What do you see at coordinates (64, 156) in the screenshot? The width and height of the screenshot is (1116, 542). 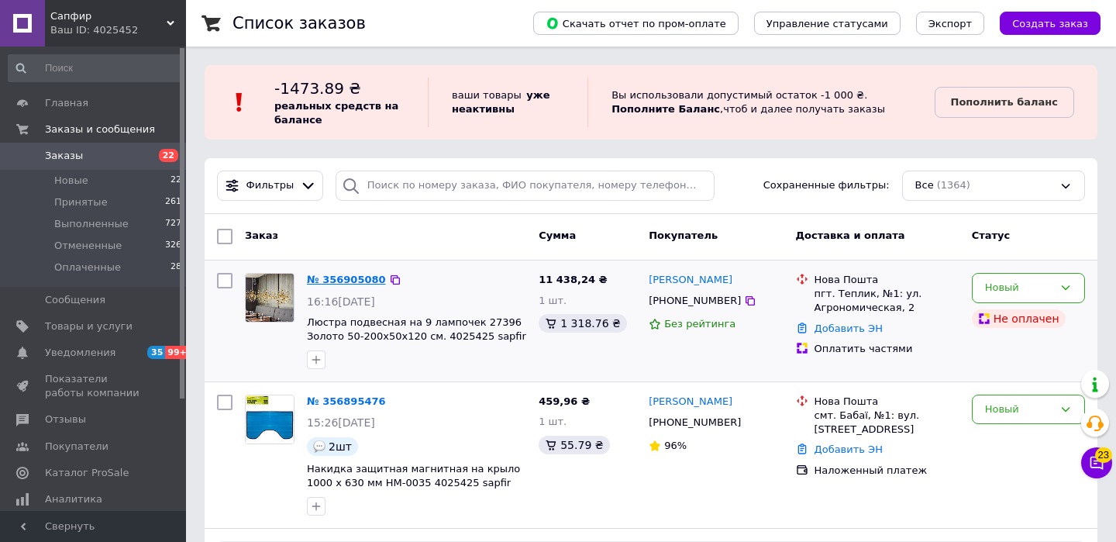 I see `span: Заказы` at bounding box center [64, 156].